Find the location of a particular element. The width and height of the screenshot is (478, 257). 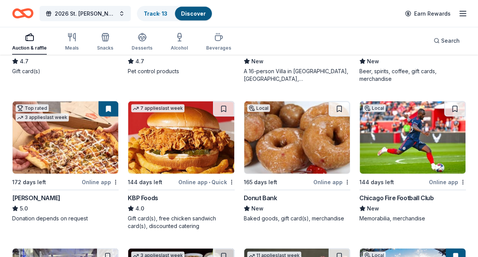

button: Desserts is located at coordinates (142, 42).